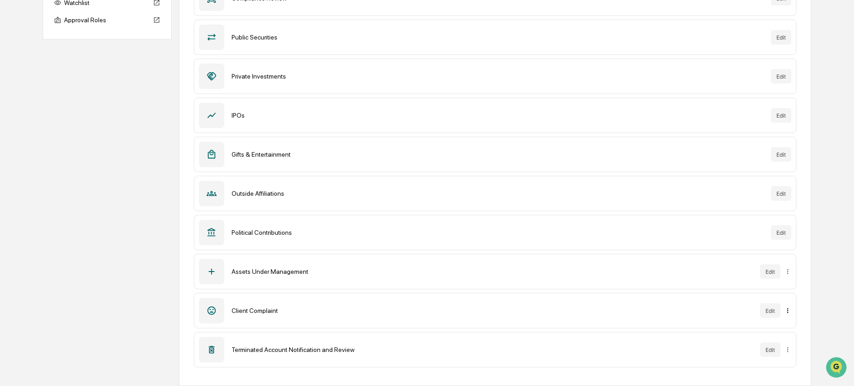  I want to click on span: Data Lookup, so click(38, 136).